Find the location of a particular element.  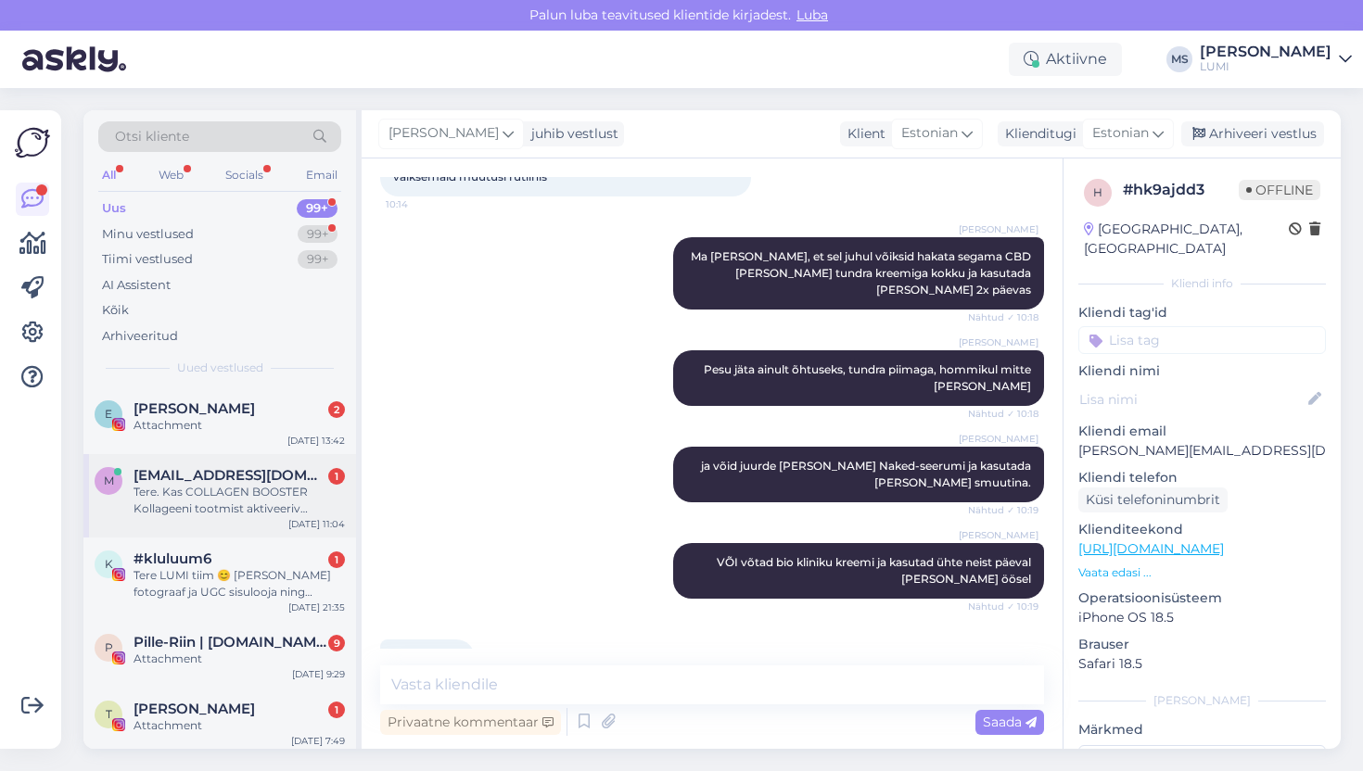

span: Taimi Aava is located at coordinates (194, 709).